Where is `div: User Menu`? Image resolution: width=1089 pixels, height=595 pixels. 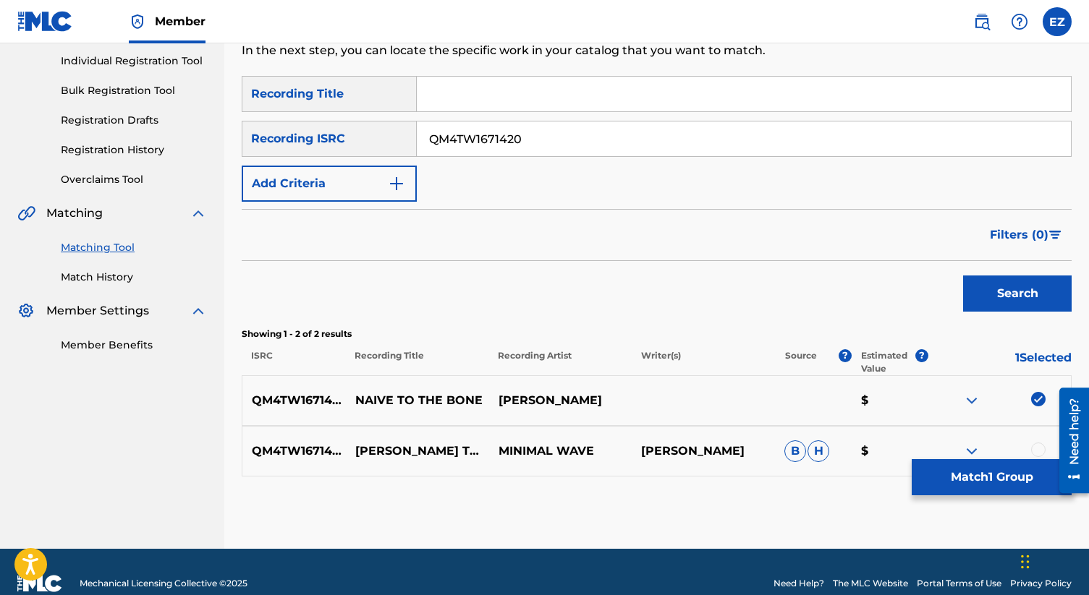 div: User Menu is located at coordinates (1057, 22).